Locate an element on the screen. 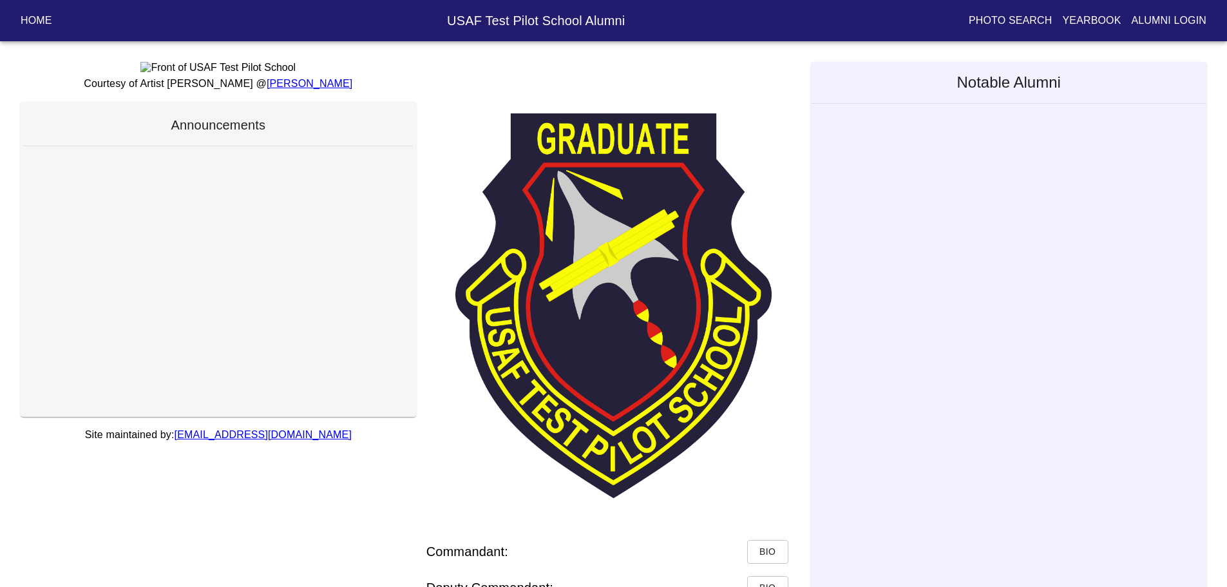  button: Alumni Login is located at coordinates (1169, 21).